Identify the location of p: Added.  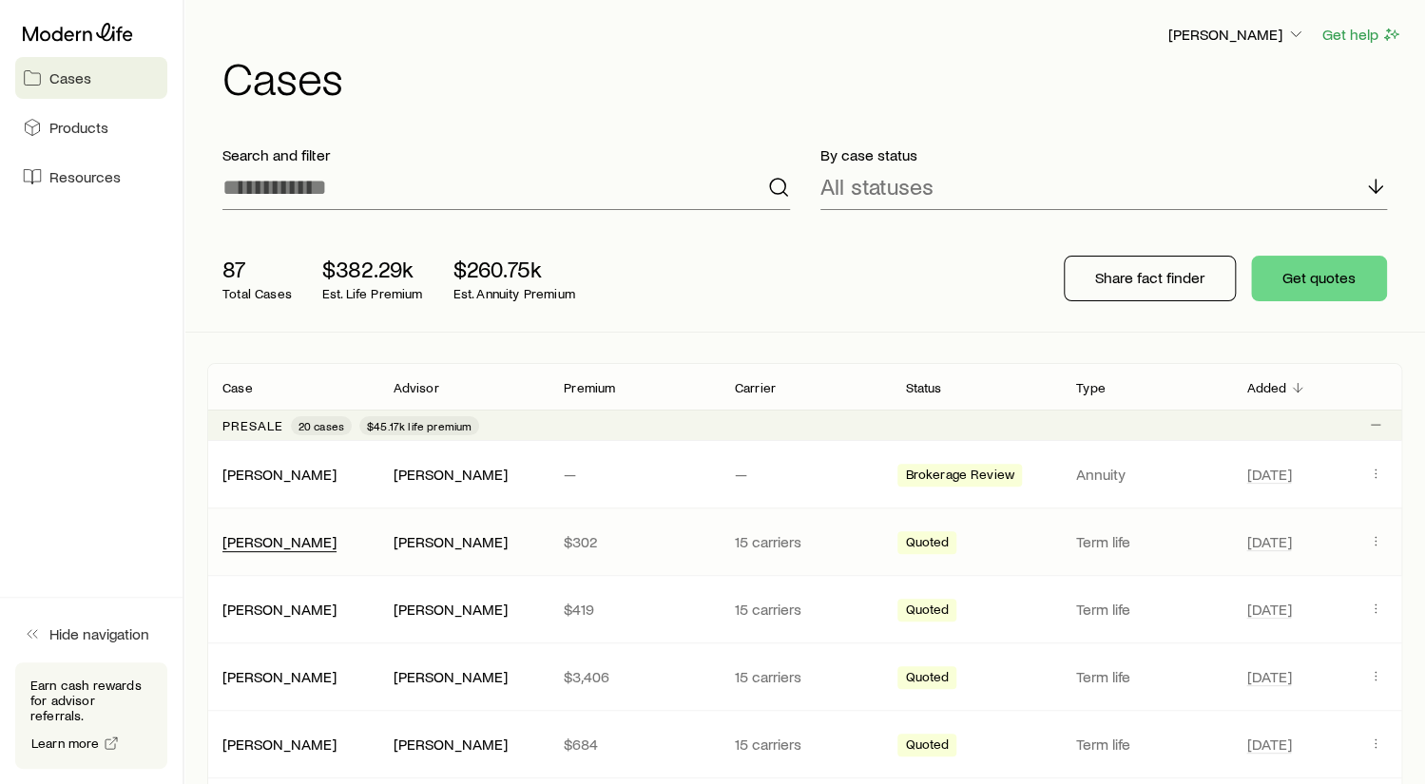
(1266, 388).